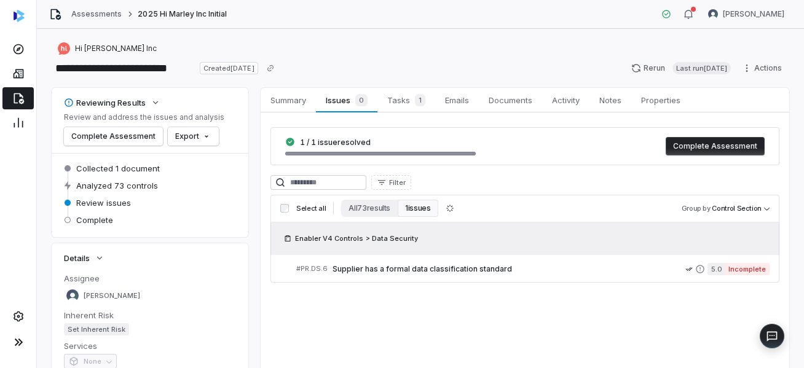  Describe the element at coordinates (311, 208) in the screenshot. I see `span: Select all` at that location.